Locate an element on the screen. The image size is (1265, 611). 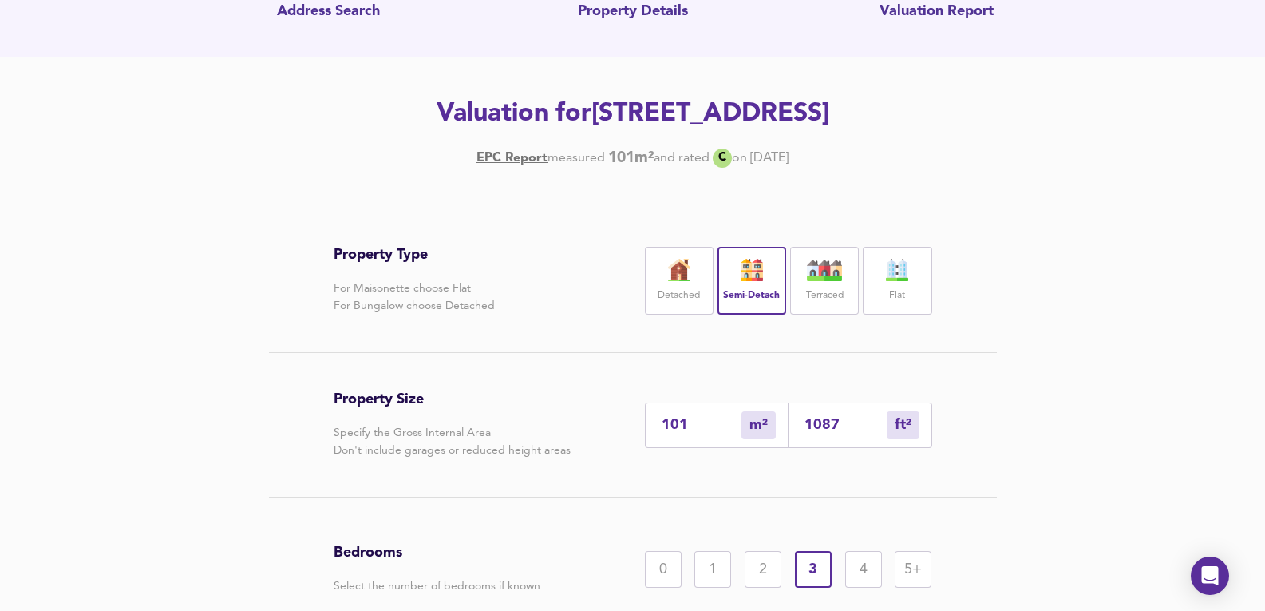
div: 0 is located at coordinates (663, 569).